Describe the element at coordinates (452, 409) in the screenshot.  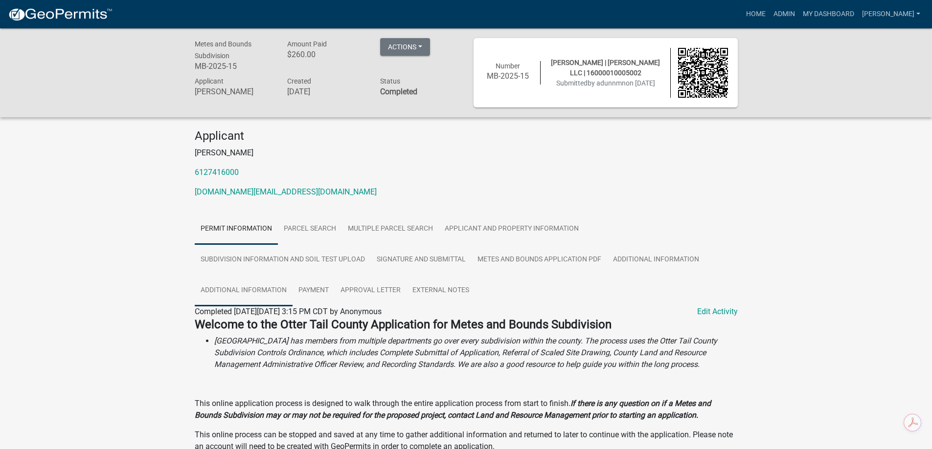
I see `strong: If there is any question on if a Metes and Bounds Subdivision may or may not be required for the ...` at that location.